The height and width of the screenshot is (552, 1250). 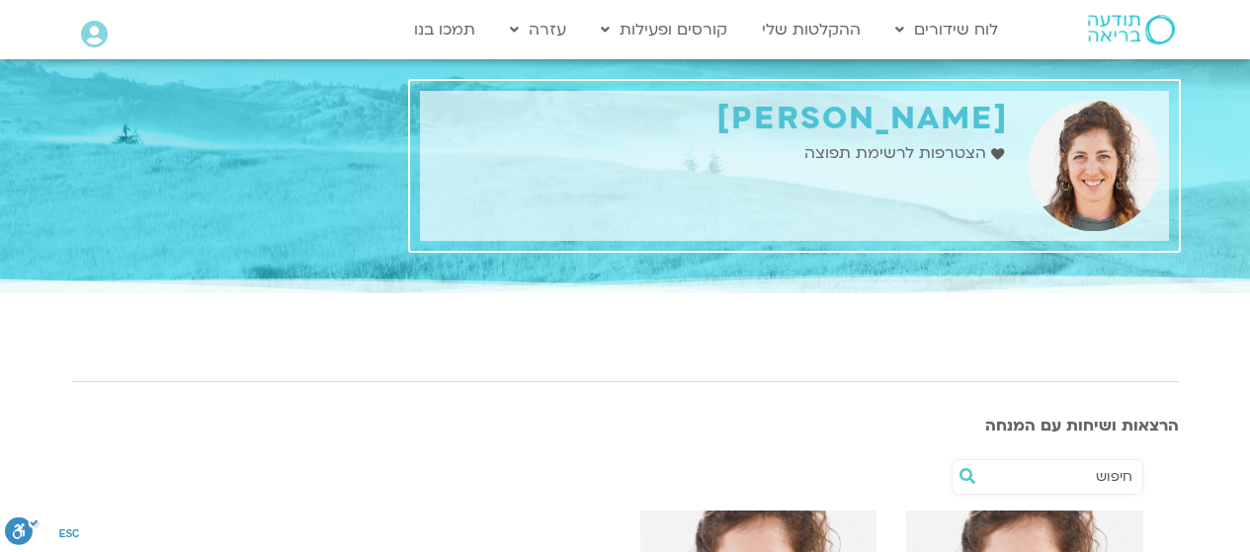 I want to click on a: לוח שידורים, so click(x=946, y=30).